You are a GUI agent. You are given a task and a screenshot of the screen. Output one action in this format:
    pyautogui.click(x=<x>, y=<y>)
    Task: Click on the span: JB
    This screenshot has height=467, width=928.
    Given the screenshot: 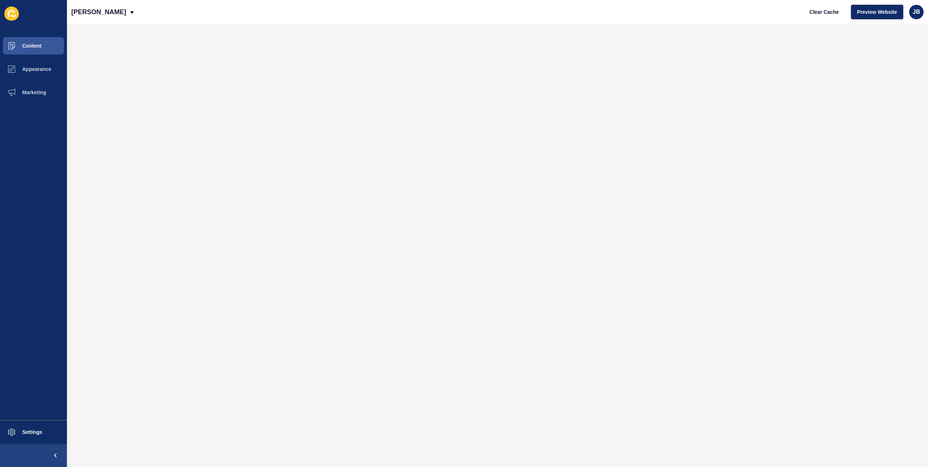 What is the action you would take?
    pyautogui.click(x=916, y=12)
    